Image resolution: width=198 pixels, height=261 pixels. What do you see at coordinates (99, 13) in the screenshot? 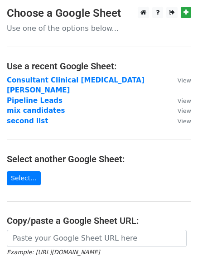
I see `h3: Choose a Google Sheet` at bounding box center [99, 13].